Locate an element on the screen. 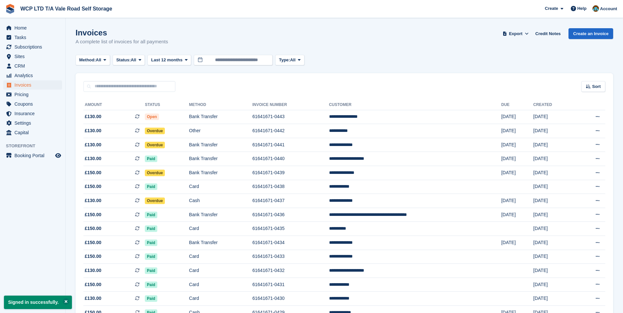  img: stora-icon-8386f47178a22dfd0bd8f6a31ec36ba5ce8667c1dd55bd0f319d3a0aa187defe.svg is located at coordinates (10, 9).